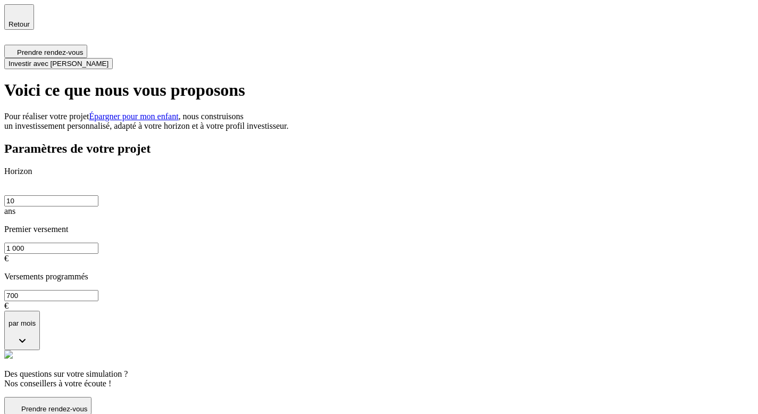 Image resolution: width=758 pixels, height=414 pixels. I want to click on span: Pour réaliser votre projet, so click(47, 116).